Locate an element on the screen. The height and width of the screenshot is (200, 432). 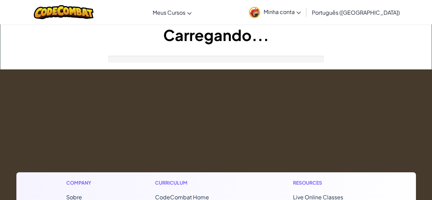
h1: Resources is located at coordinates (329, 182).